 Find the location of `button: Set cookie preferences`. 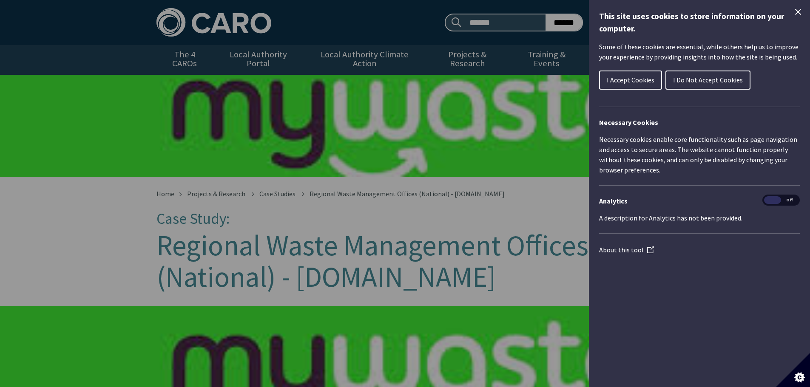

button: Set cookie preferences is located at coordinates (793, 370).